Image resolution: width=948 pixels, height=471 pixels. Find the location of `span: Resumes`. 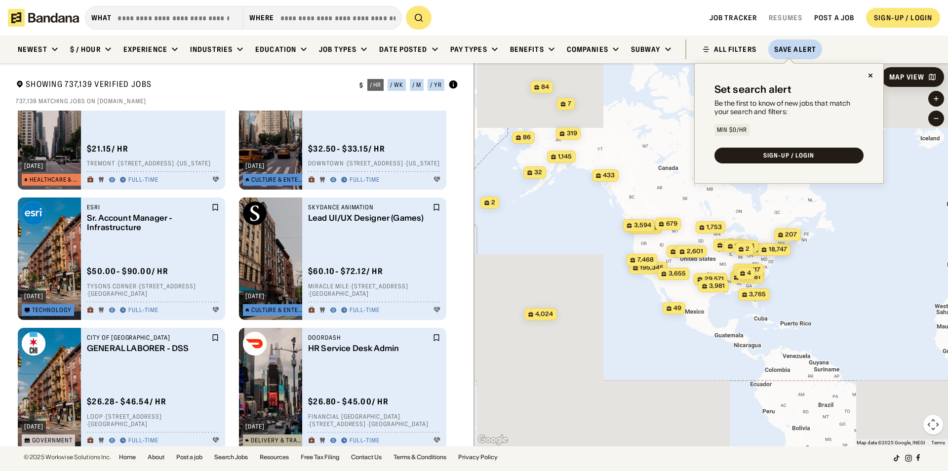

span: Resumes is located at coordinates (786, 18).